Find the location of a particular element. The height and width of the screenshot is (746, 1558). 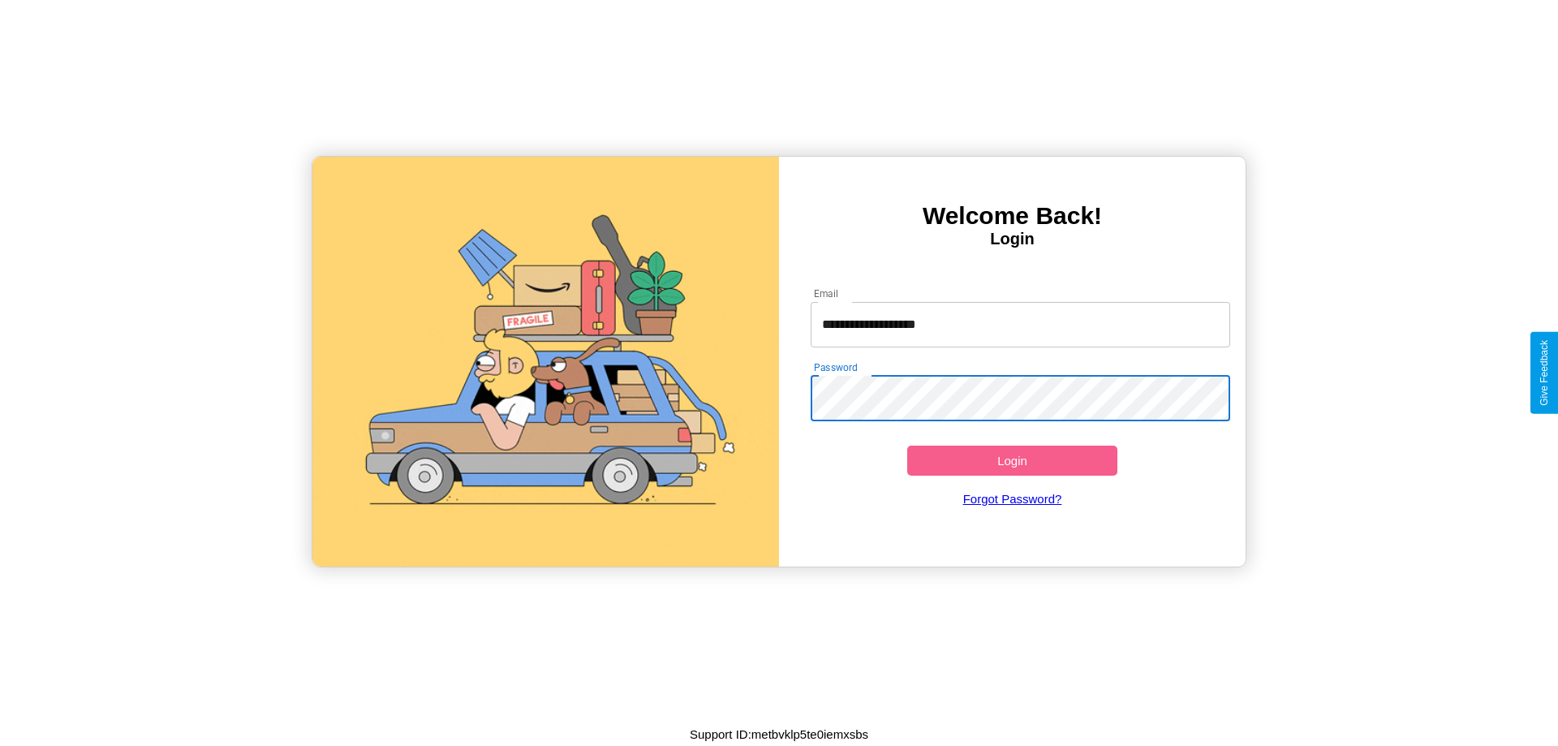

h4: Login is located at coordinates (1012, 239).